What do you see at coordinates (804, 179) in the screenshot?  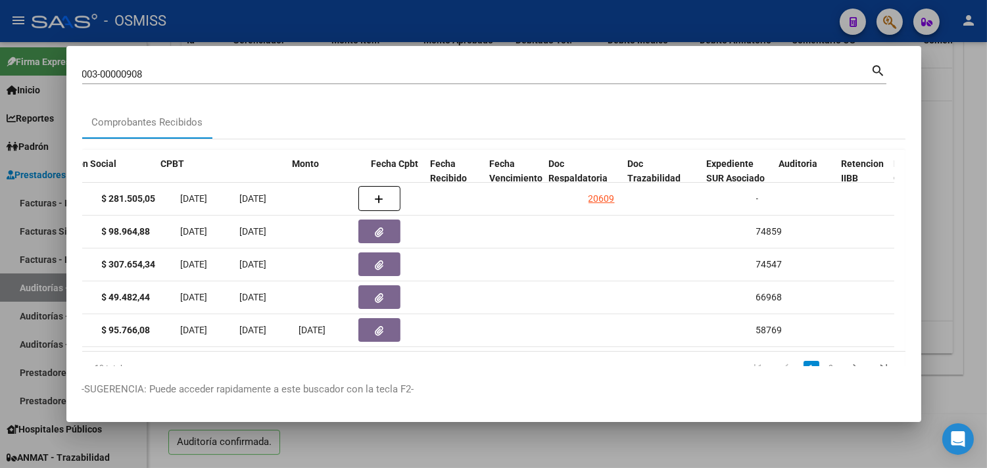 I see `datatable-header-cell: Auditoria` at bounding box center [804, 179].